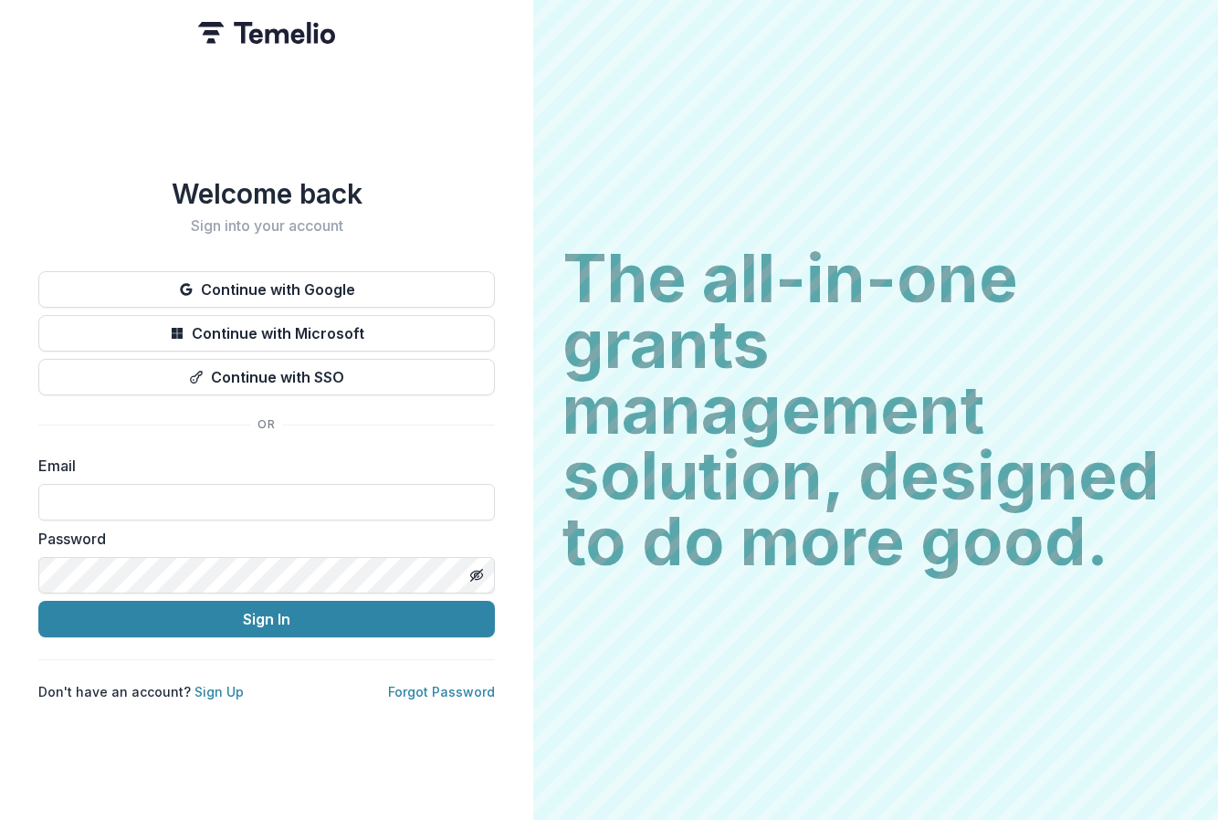 Image resolution: width=1218 pixels, height=820 pixels. Describe the element at coordinates (261, 539) in the screenshot. I see `label: Password` at that location.